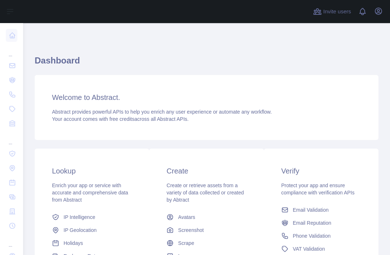 The image size is (390, 255). What do you see at coordinates (310, 210) in the screenshot?
I see `span: Email Validation` at bounding box center [310, 210].